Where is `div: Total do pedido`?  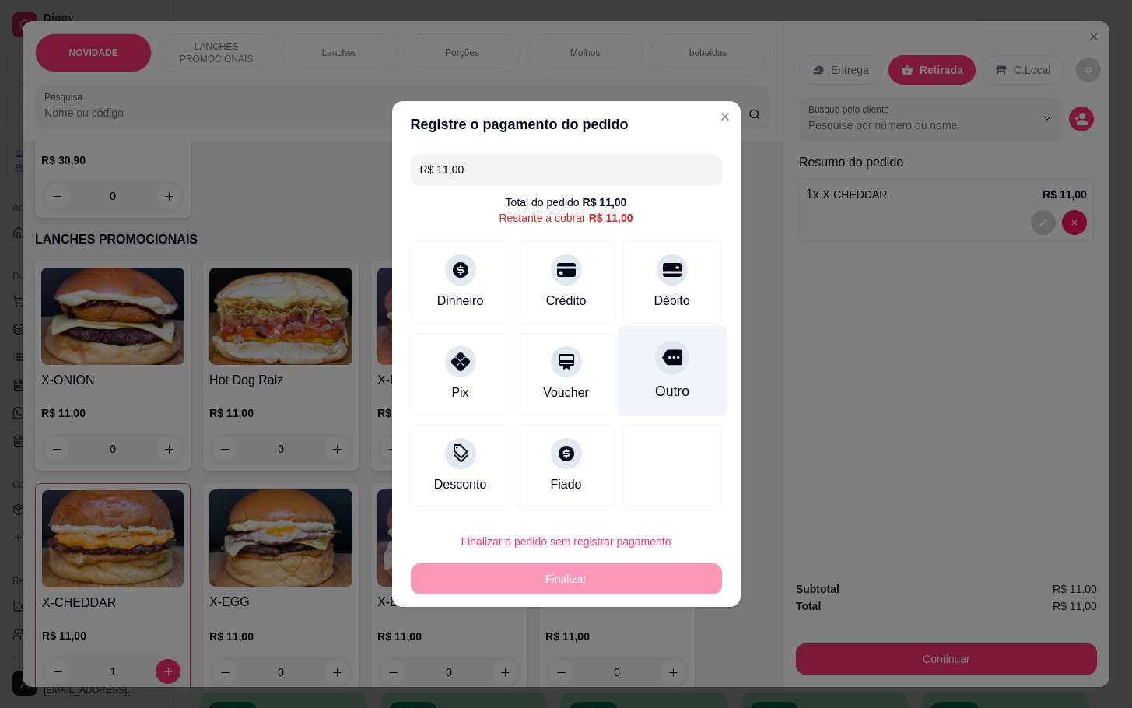
div: Total do pedido is located at coordinates (566, 202).